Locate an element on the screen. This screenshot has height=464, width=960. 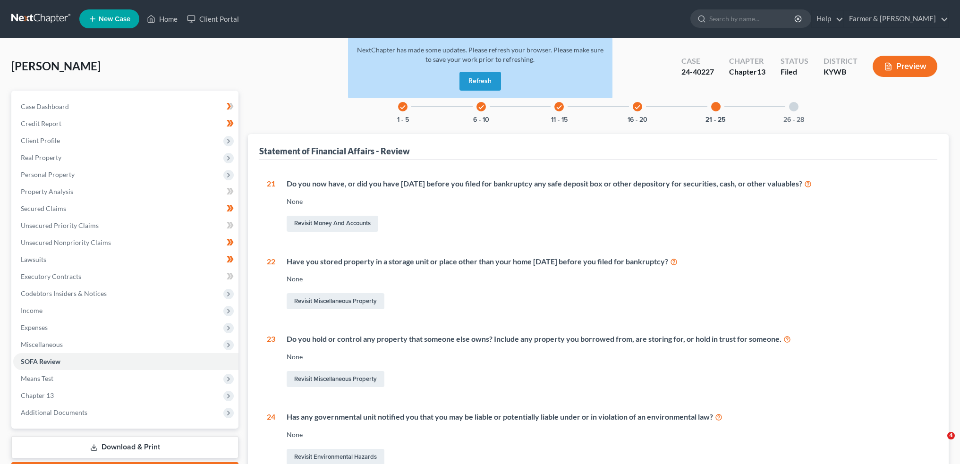
div: Case is located at coordinates (698, 61).